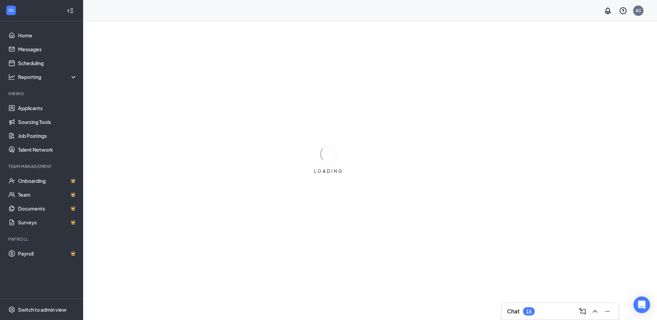  Describe the element at coordinates (47, 253) in the screenshot. I see `a: PayrollCrown` at that location.